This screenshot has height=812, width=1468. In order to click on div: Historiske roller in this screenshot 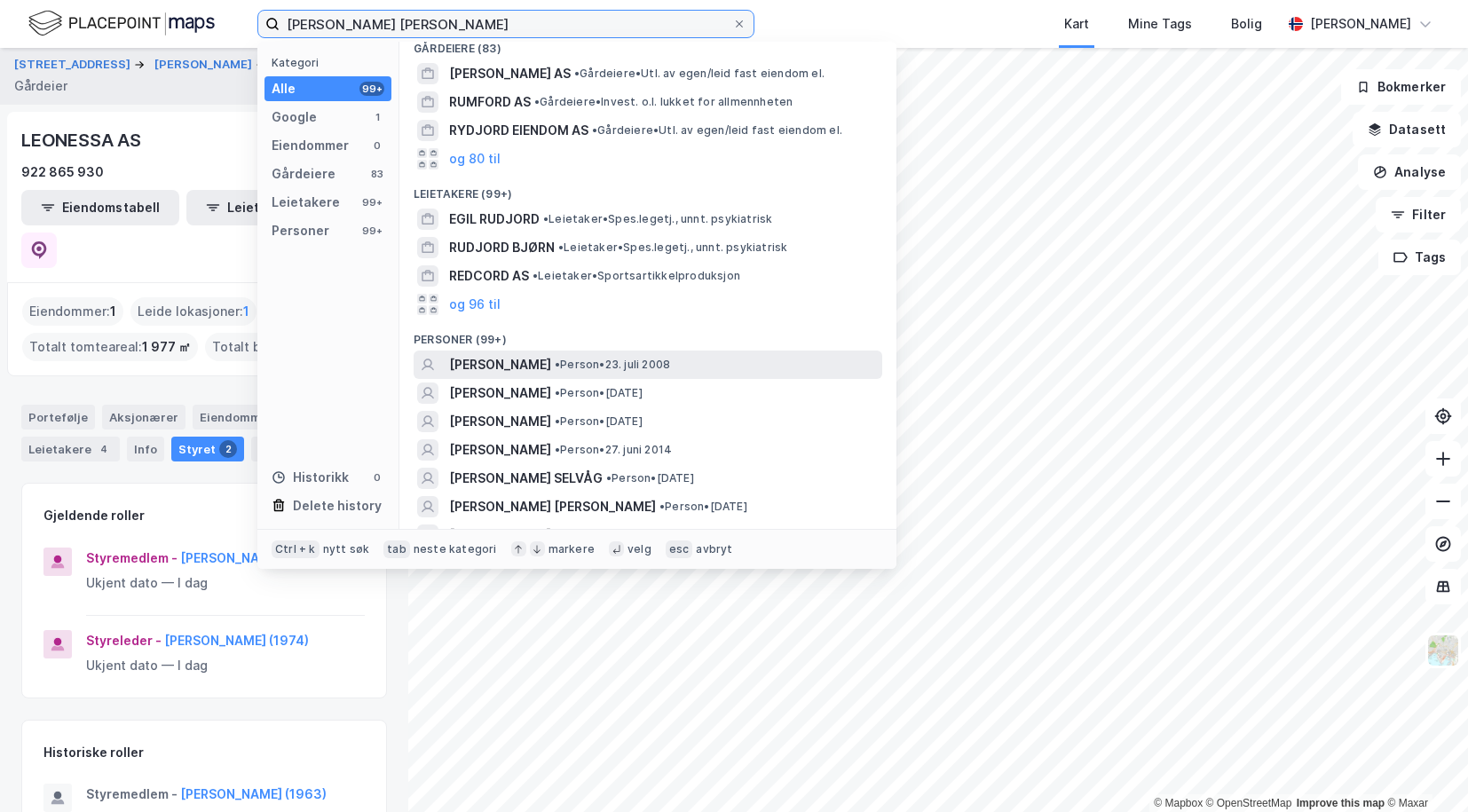, I will do `click(93, 753)`.